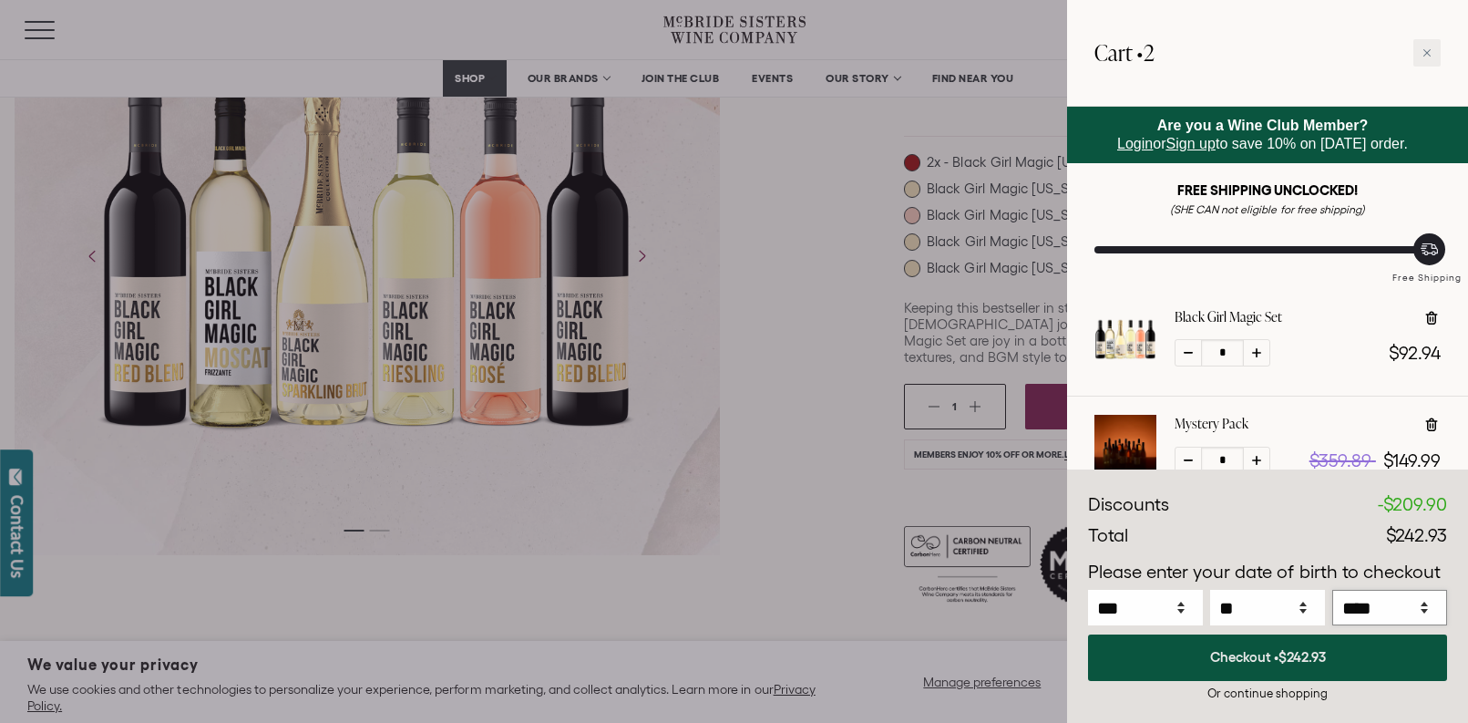 The width and height of the screenshot is (1468, 723). Describe the element at coordinates (1267, 209) in the screenshot. I see `em: (SHE CAN not eligible for free shipping)` at that location.